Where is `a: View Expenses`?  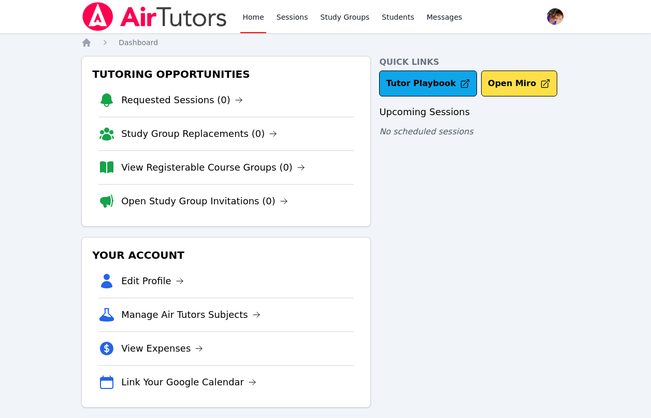 a: View Expenses is located at coordinates (162, 348).